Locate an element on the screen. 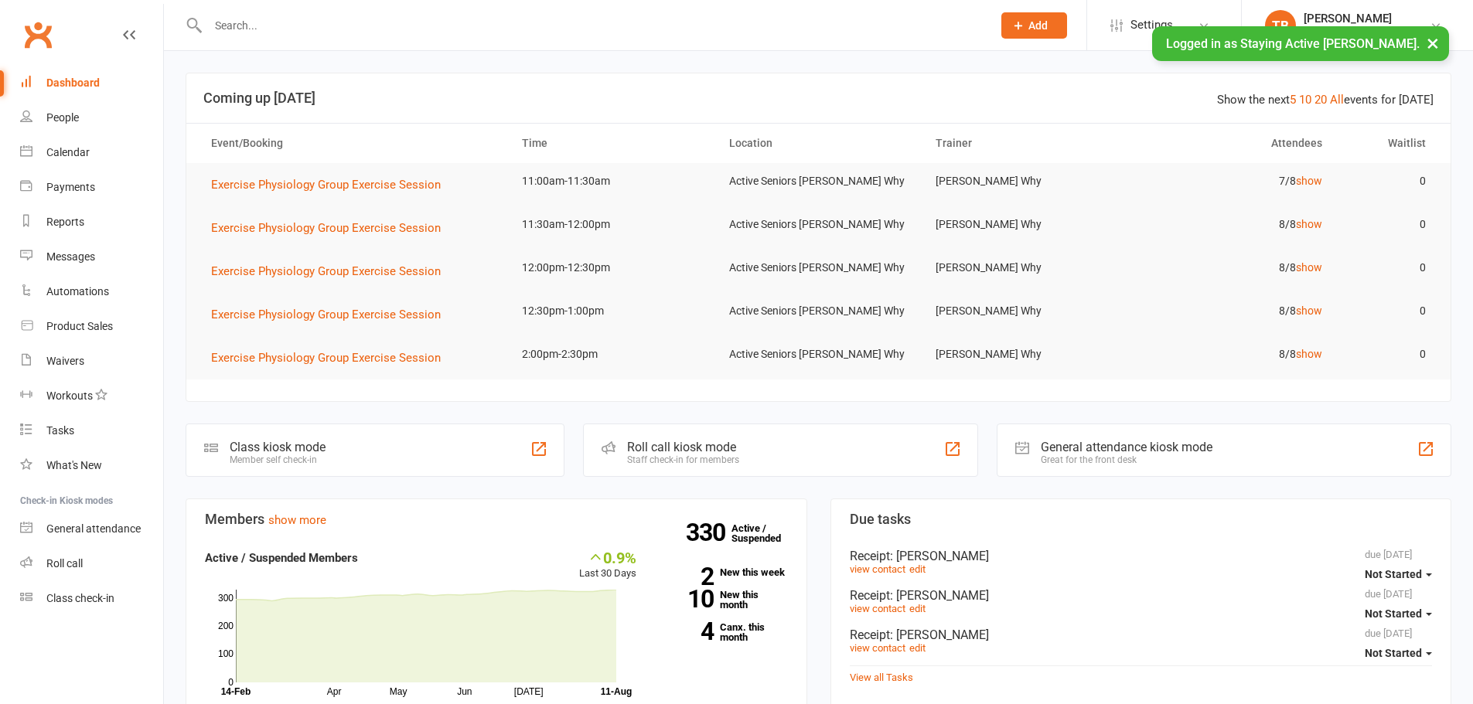  strong: 10 is located at coordinates (686, 599).